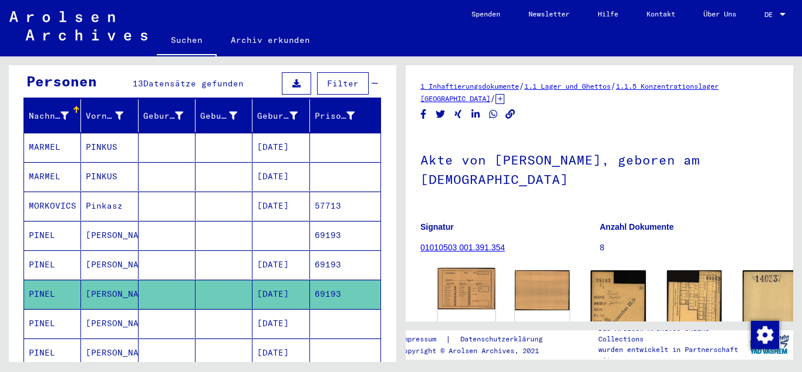  I want to click on button: Share on Xing, so click(458, 114).